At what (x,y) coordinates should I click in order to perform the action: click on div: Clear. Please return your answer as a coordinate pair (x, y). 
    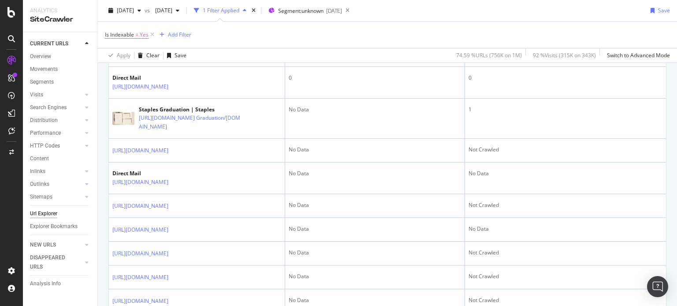
    Looking at the image, I should click on (153, 55).